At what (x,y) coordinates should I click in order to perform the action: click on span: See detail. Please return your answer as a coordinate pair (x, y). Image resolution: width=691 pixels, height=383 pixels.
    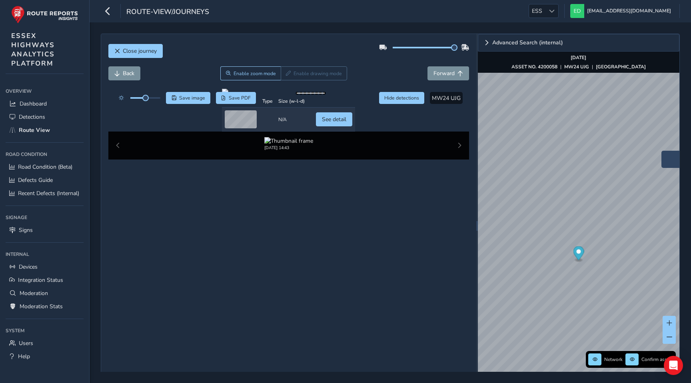
    Looking at the image, I should click on (334, 119).